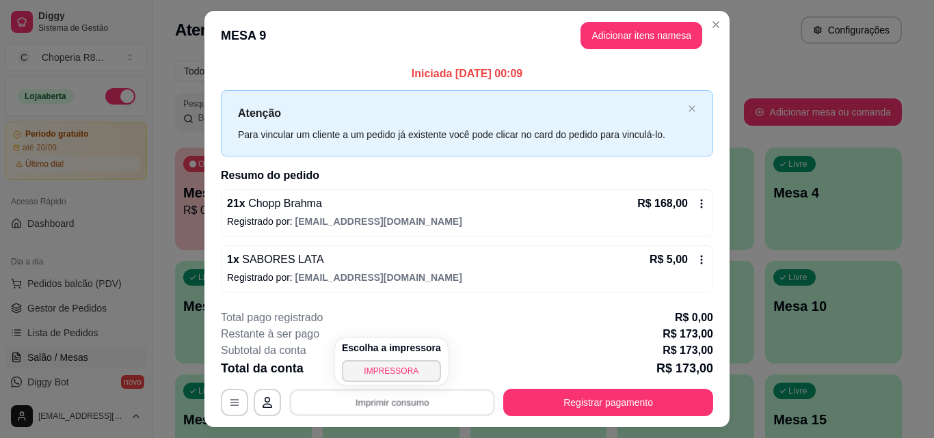 The width and height of the screenshot is (934, 438). What do you see at coordinates (263, 351) in the screenshot?
I see `p: Subtotal da conta` at bounding box center [263, 351].